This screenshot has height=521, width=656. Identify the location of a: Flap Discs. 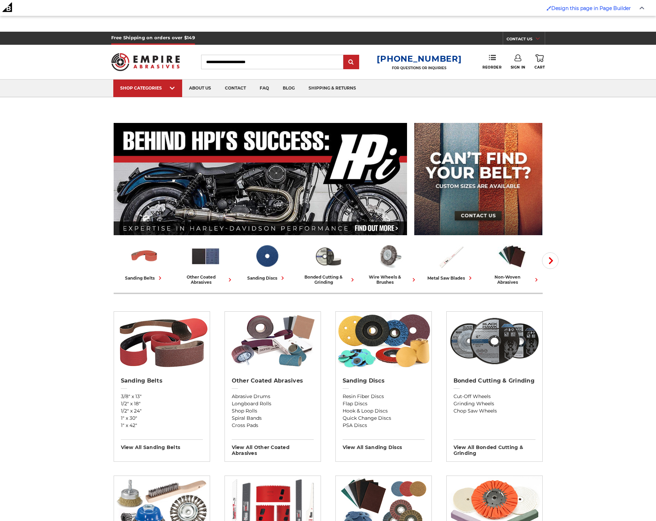
(384, 404).